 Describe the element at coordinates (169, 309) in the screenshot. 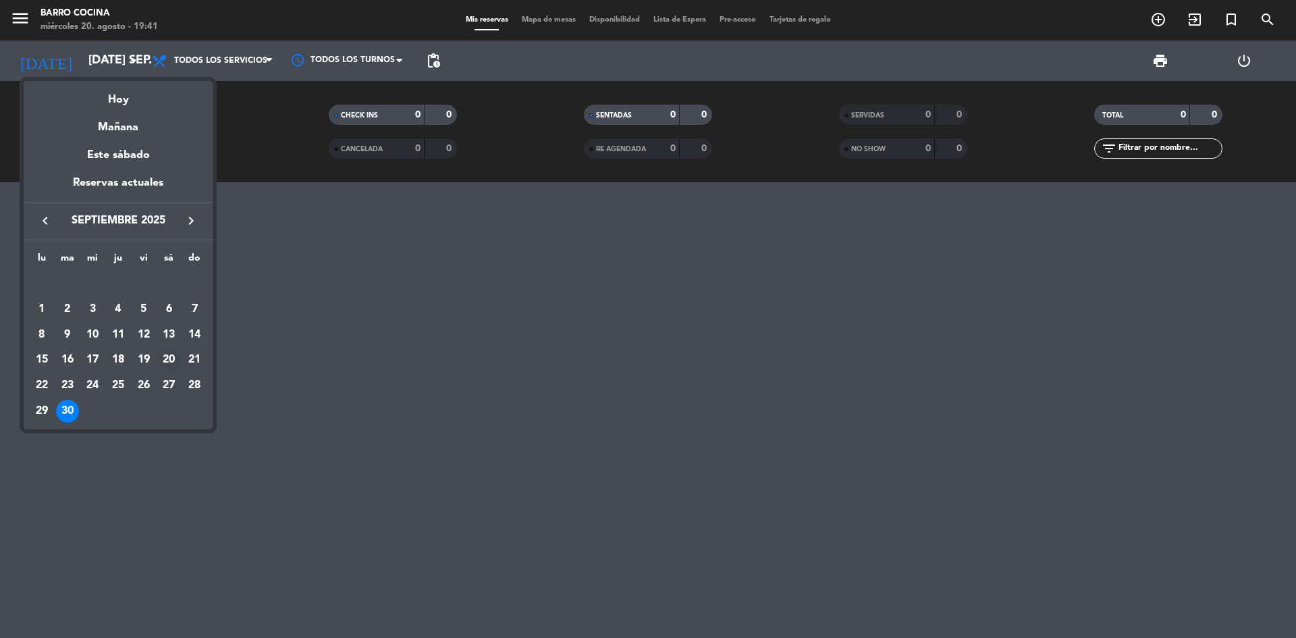

I see `div: 6` at that location.